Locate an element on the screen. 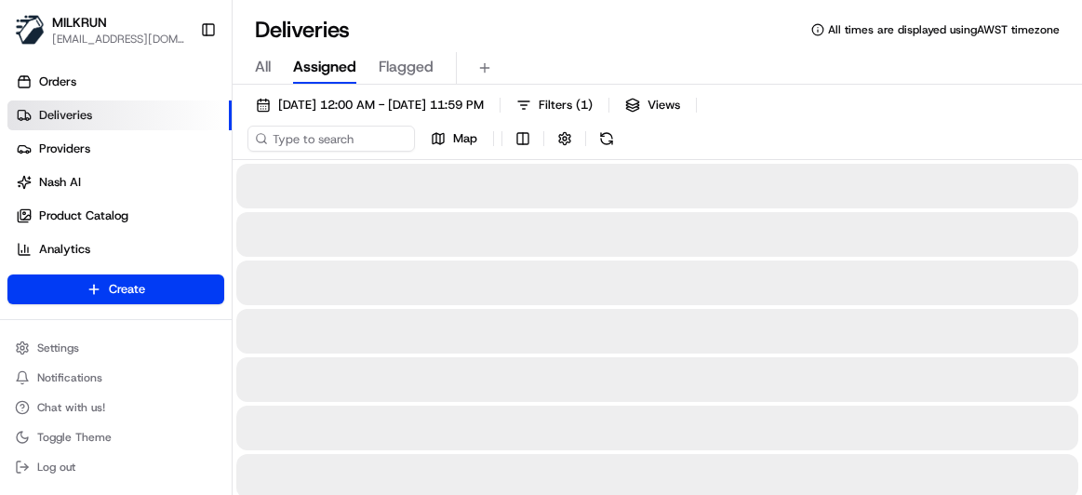  span: Providers is located at coordinates (64, 149).